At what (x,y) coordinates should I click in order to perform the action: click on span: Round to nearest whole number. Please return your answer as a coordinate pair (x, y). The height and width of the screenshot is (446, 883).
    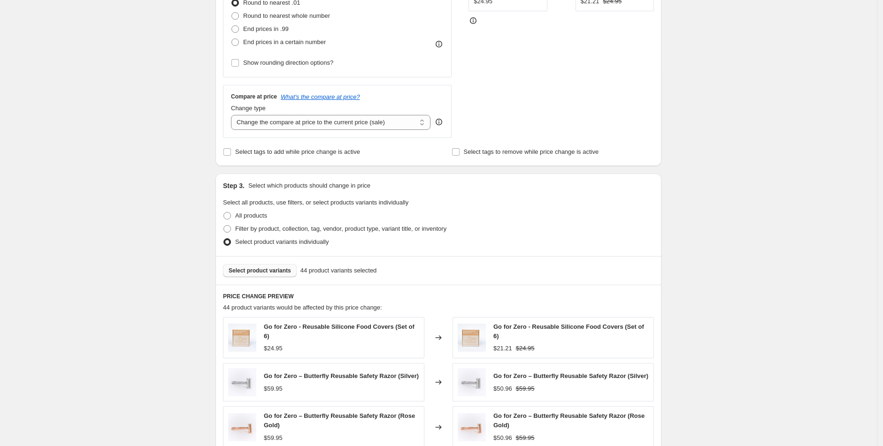
    Looking at the image, I should click on (286, 15).